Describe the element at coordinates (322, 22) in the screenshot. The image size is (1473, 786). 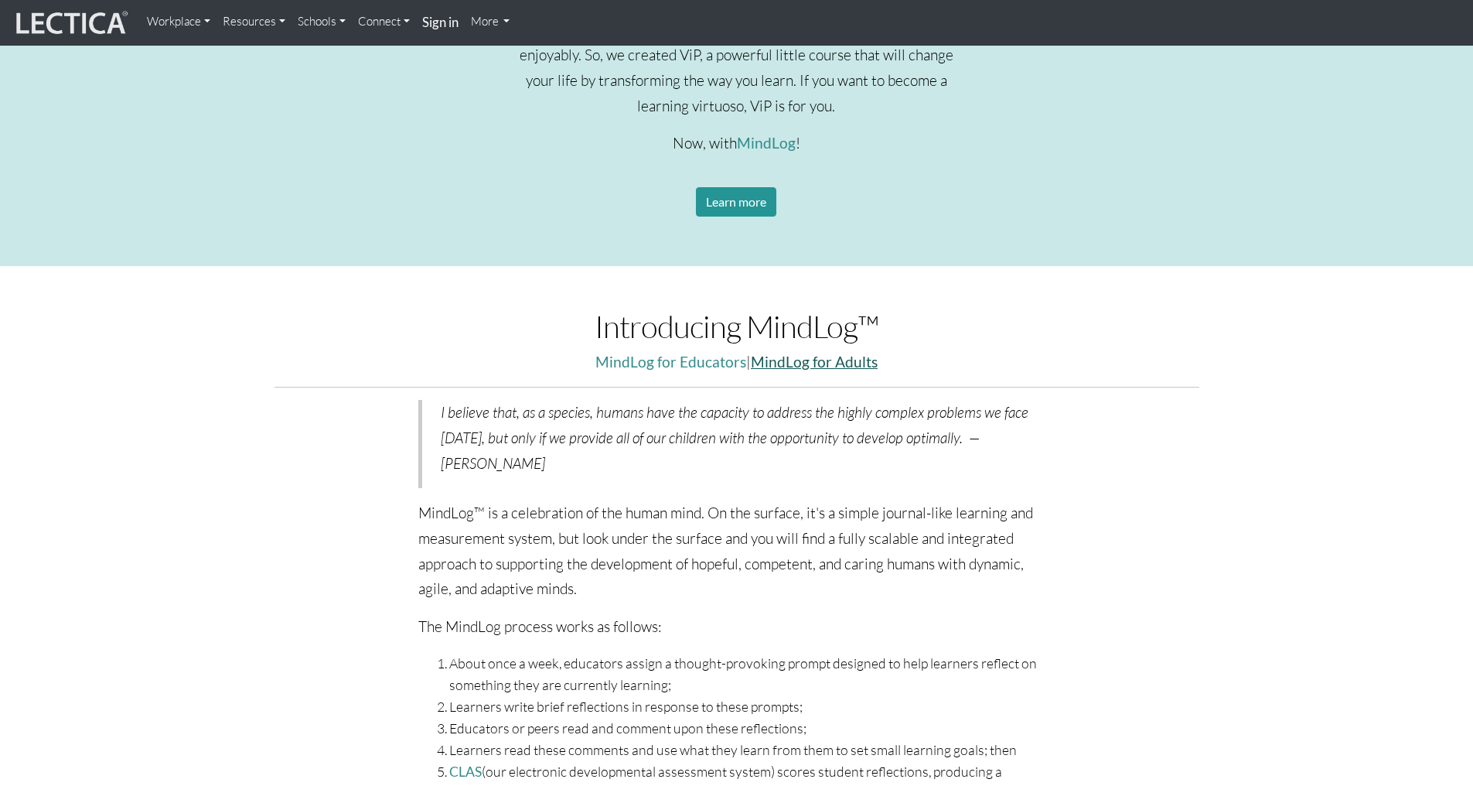
I see `a: Schools` at that location.